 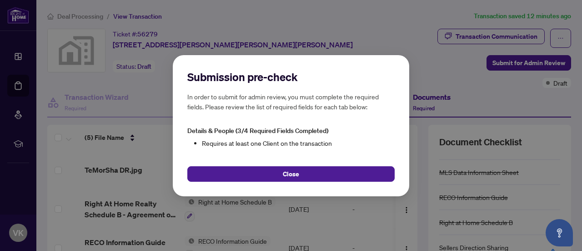 I want to click on span: Details & People (3/4 Required Fields Completed), so click(x=258, y=130).